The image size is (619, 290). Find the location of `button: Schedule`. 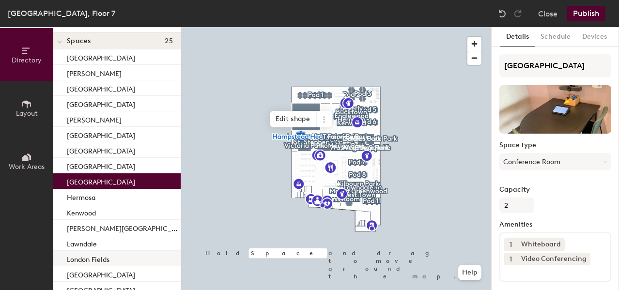

button: Schedule is located at coordinates (555, 37).